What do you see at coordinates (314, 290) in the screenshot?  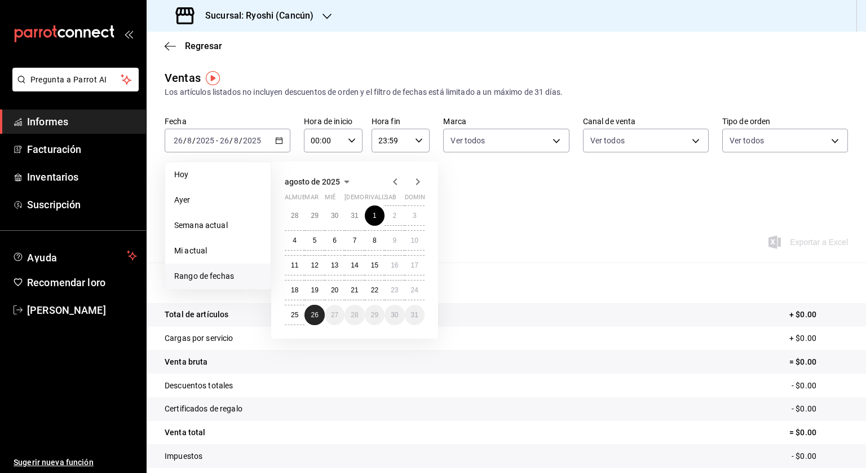 I see `font: 19` at bounding box center [314, 290].